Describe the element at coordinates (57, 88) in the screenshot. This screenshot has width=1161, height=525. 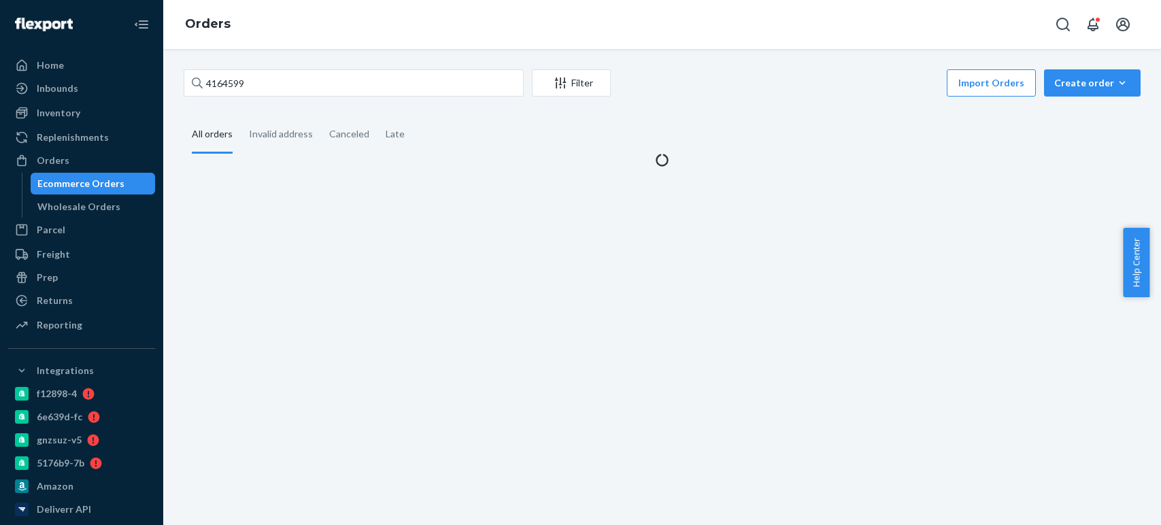
I see `div: Inbounds` at that location.